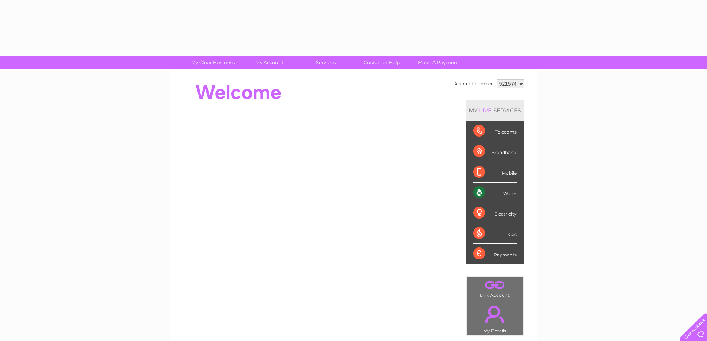 This screenshot has width=707, height=341. Describe the element at coordinates (494, 318) in the screenshot. I see `td: My Details` at that location.